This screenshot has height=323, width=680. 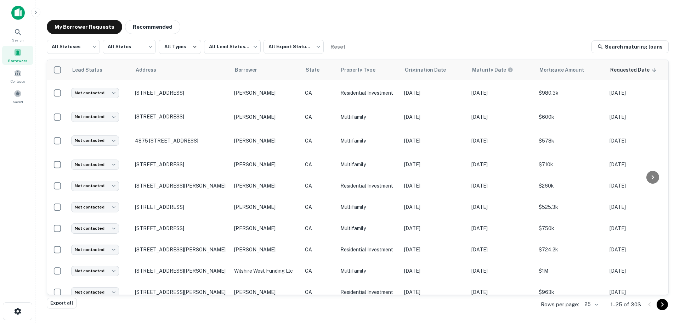 What do you see at coordinates (18, 40) in the screenshot?
I see `span: Search` at bounding box center [18, 40].